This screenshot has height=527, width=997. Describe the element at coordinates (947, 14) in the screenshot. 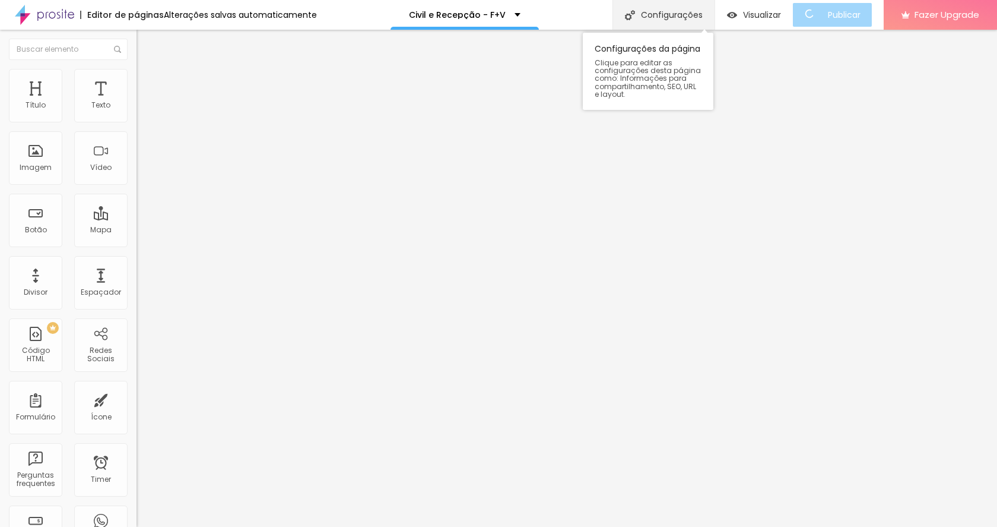

I see `span: Fazer Upgrade` at that location.